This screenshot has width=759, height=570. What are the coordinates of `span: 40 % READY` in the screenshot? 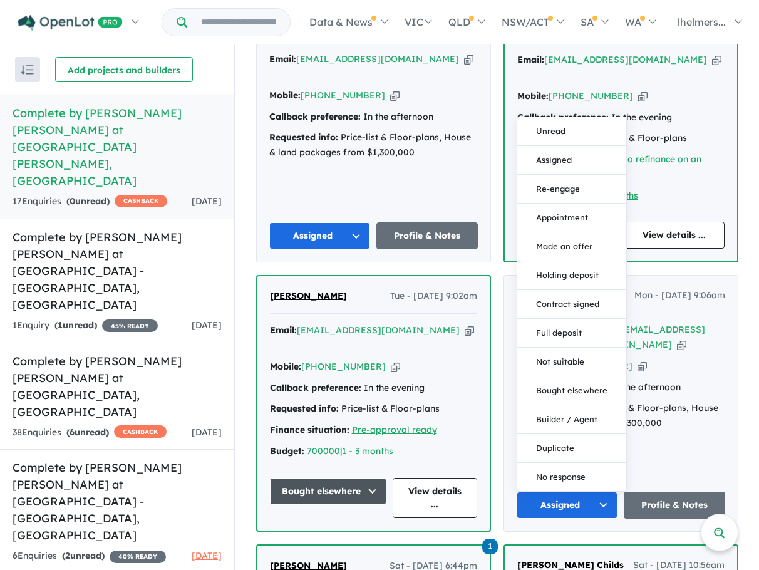 It's located at (138, 557).